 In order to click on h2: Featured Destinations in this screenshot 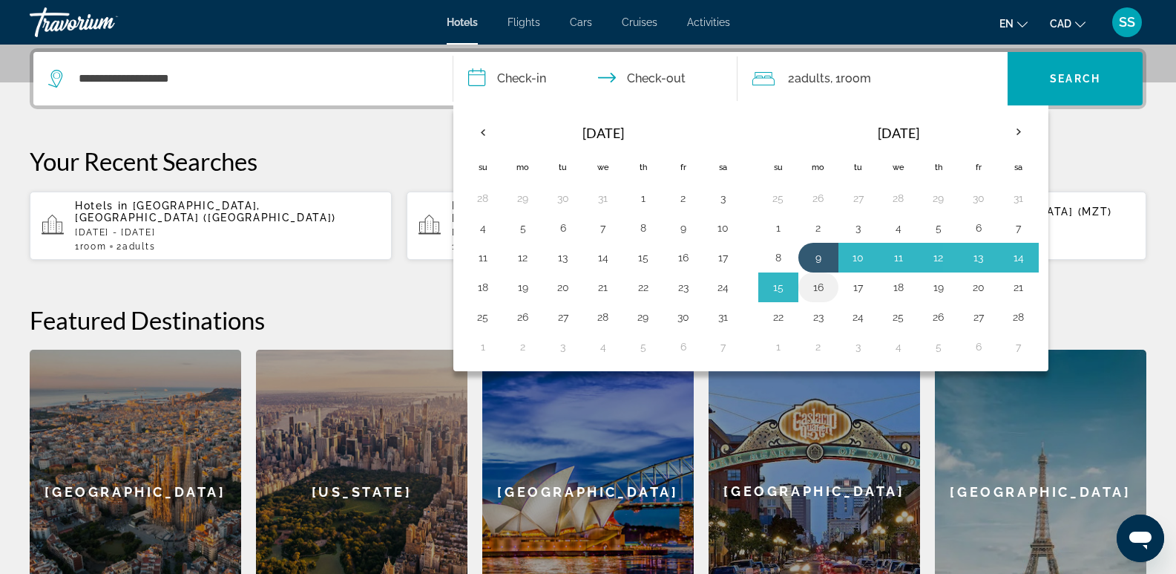, I will do `click(588, 320)`.